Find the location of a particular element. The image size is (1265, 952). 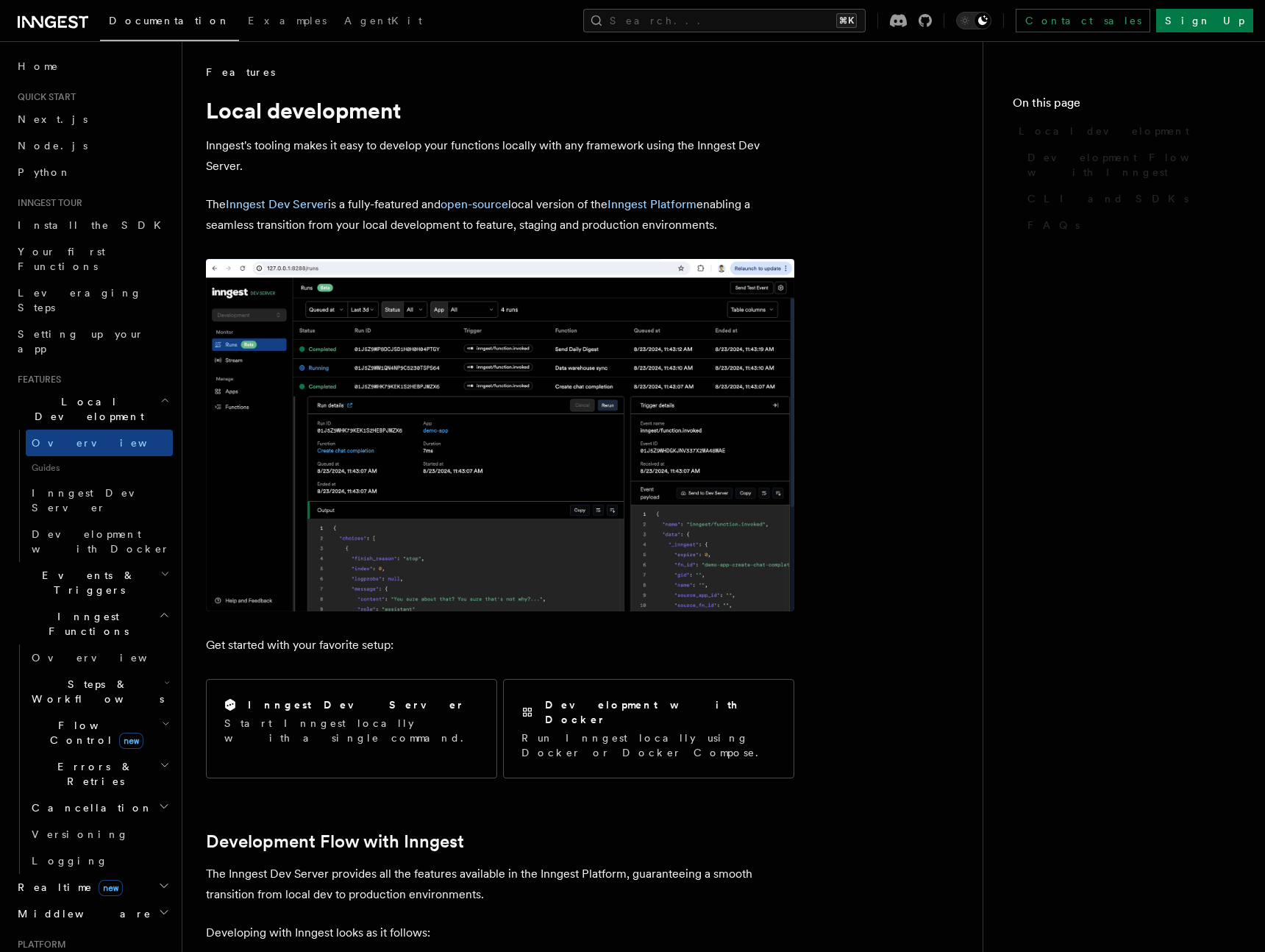

button: Events & Triggers is located at coordinates (92, 582).